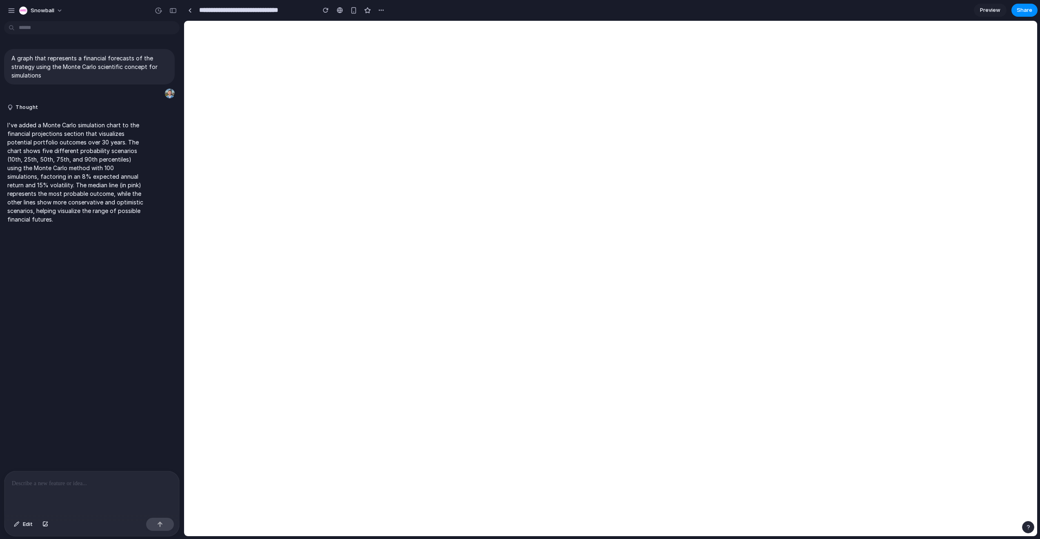 The height and width of the screenshot is (539, 1040). What do you see at coordinates (89, 67) in the screenshot?
I see `p: A graph that represents a financial forecasts of the strategy using the Monte Carlo scientific co...` at bounding box center [89, 67].